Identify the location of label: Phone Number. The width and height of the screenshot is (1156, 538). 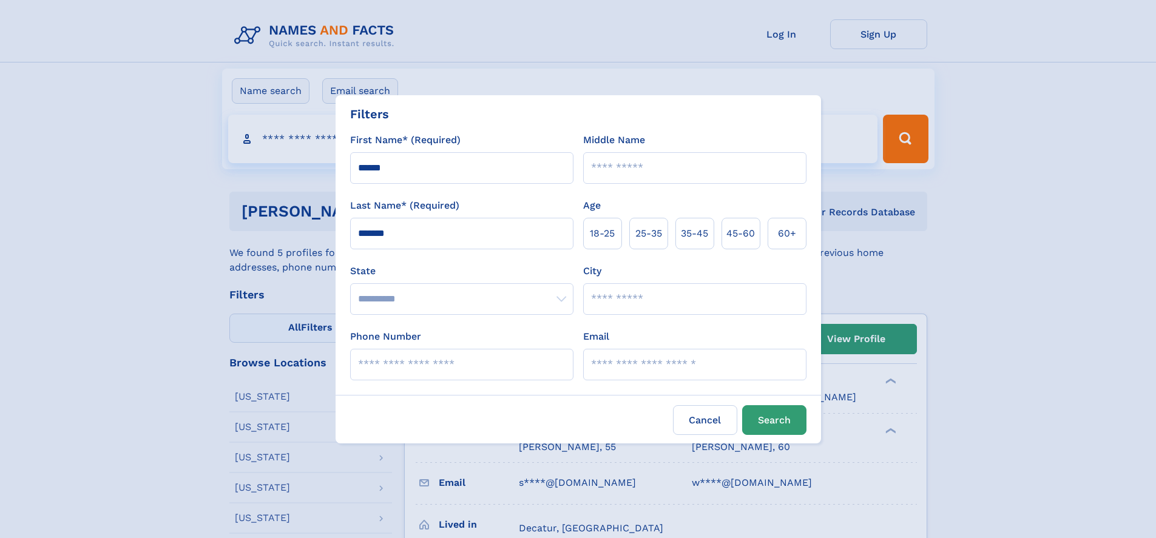
(385, 337).